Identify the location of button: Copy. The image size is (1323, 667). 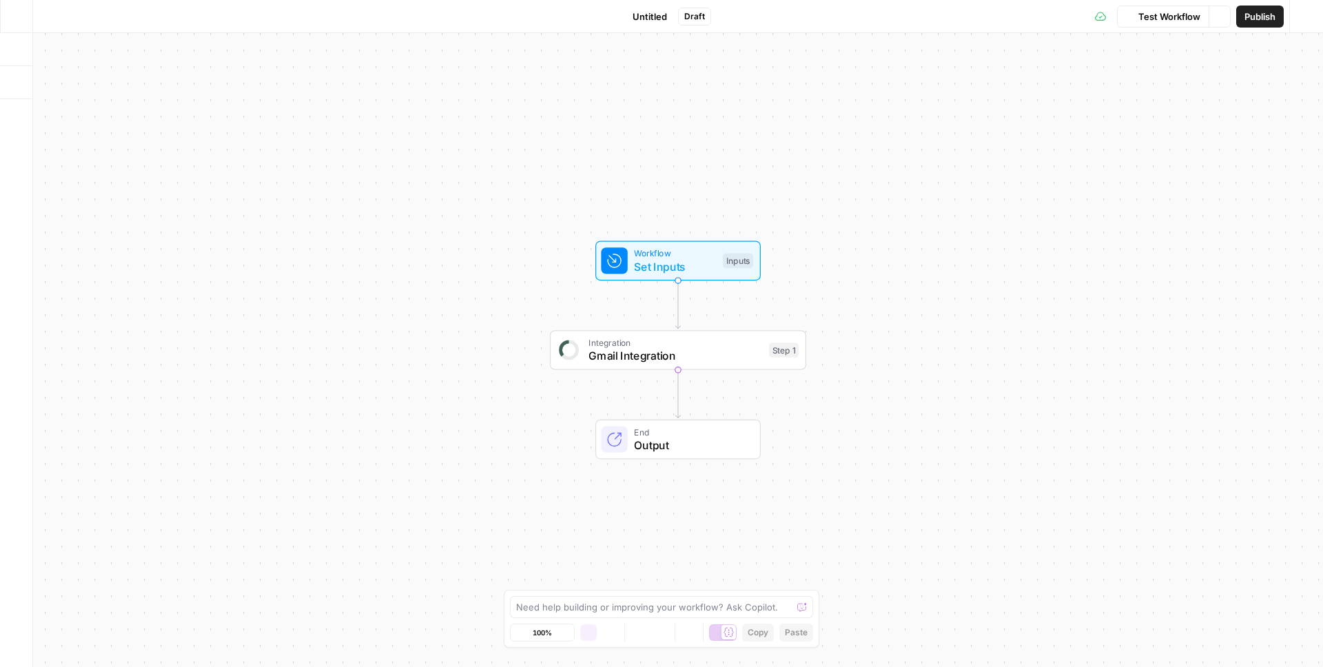
(758, 633).